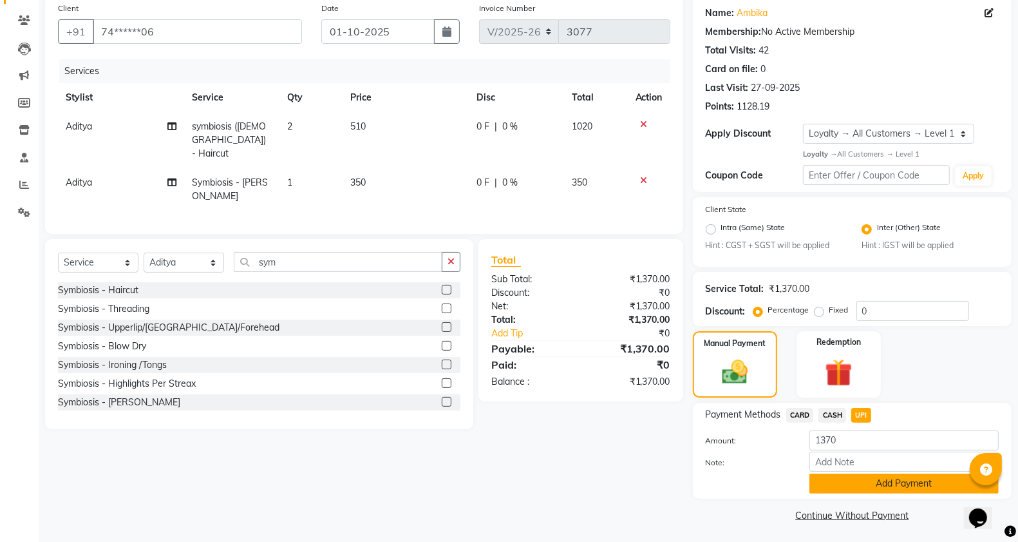 The image size is (1018, 542). I want to click on span: CARD, so click(800, 415).